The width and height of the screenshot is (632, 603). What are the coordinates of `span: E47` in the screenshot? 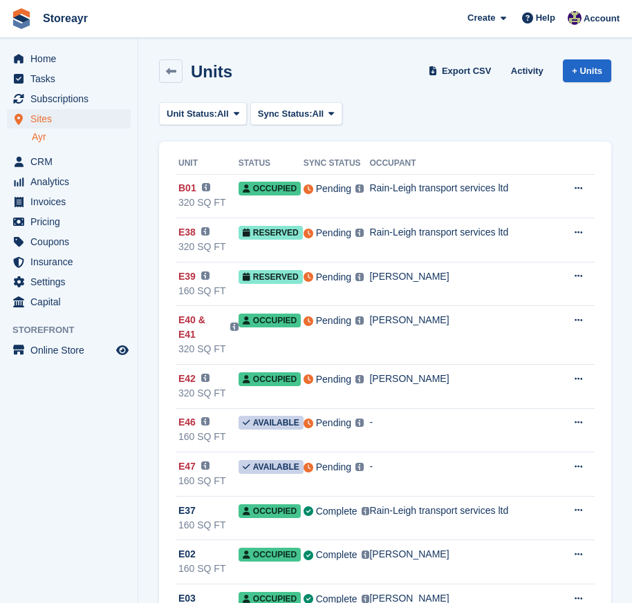 It's located at (187, 467).